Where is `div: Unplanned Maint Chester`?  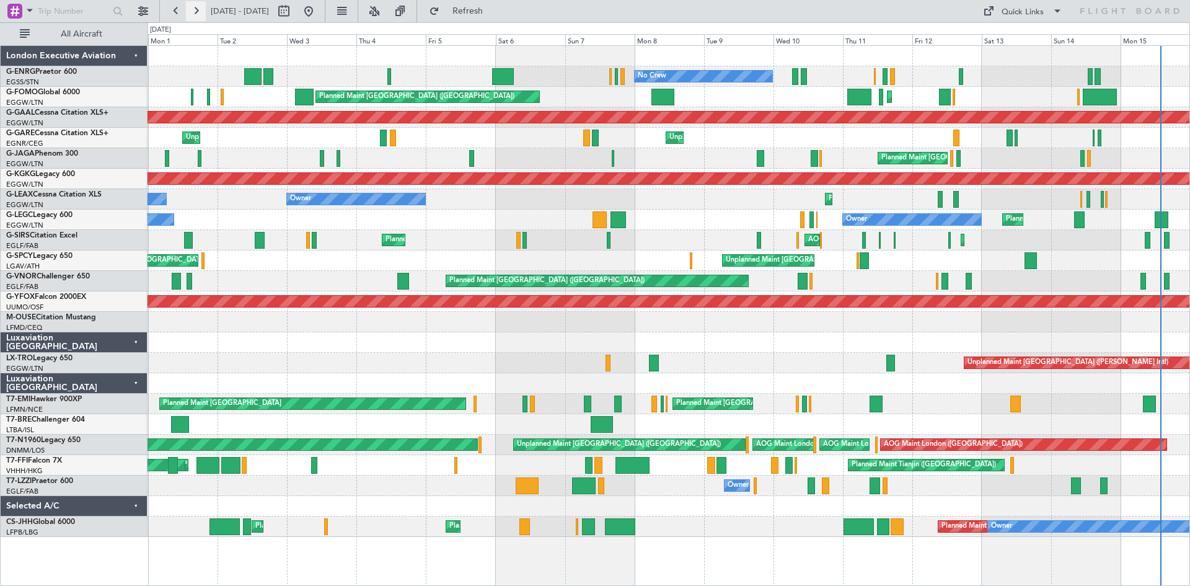
div: Unplanned Maint Chester is located at coordinates (226, 138).